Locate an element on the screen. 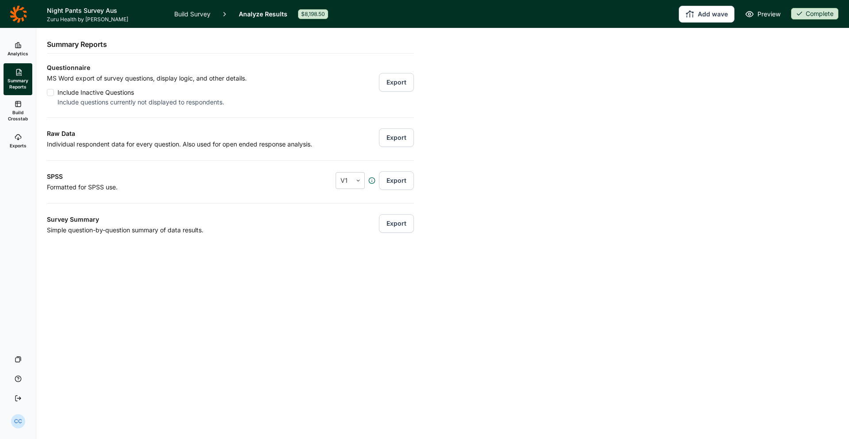  a: Preview is located at coordinates (763, 14).